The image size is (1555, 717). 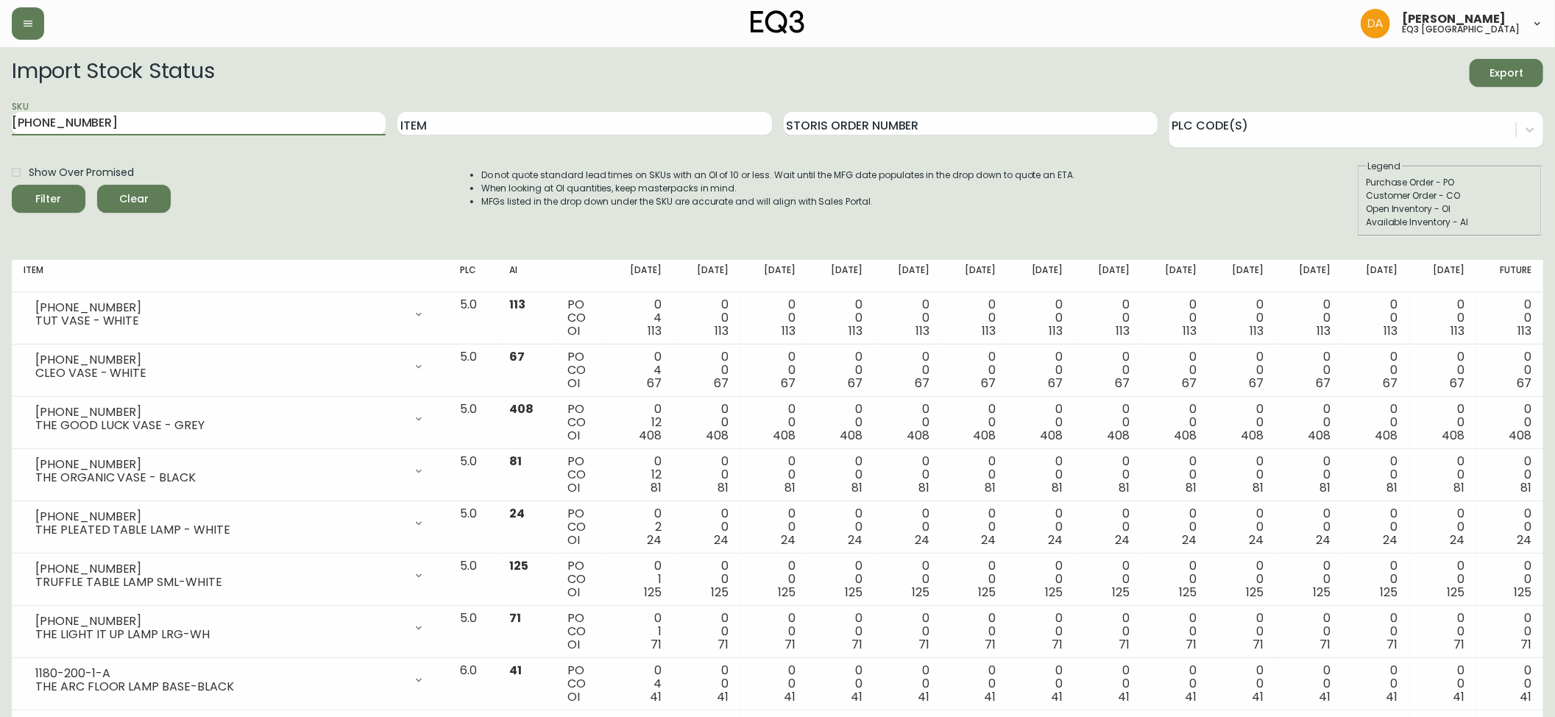 What do you see at coordinates (573, 539) in the screenshot?
I see `span: OI` at bounding box center [573, 539].